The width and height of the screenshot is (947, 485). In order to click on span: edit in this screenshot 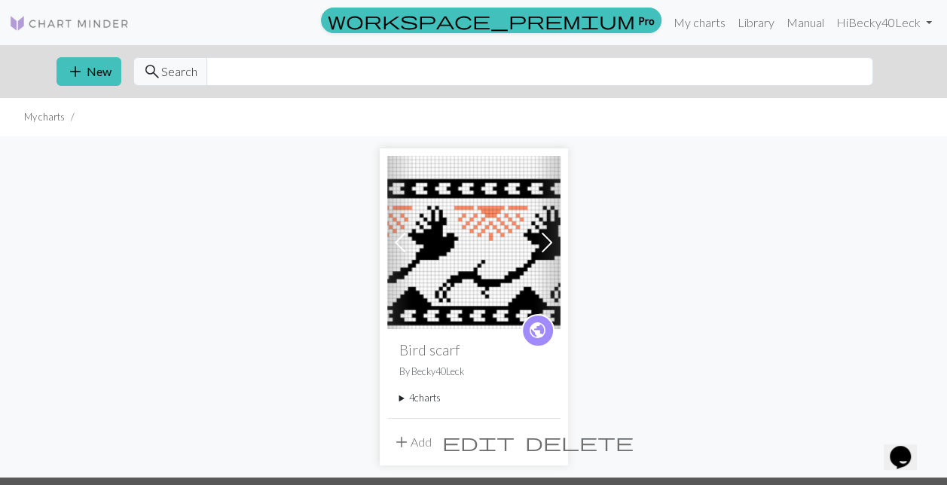, I will do `click(478, 442)`.